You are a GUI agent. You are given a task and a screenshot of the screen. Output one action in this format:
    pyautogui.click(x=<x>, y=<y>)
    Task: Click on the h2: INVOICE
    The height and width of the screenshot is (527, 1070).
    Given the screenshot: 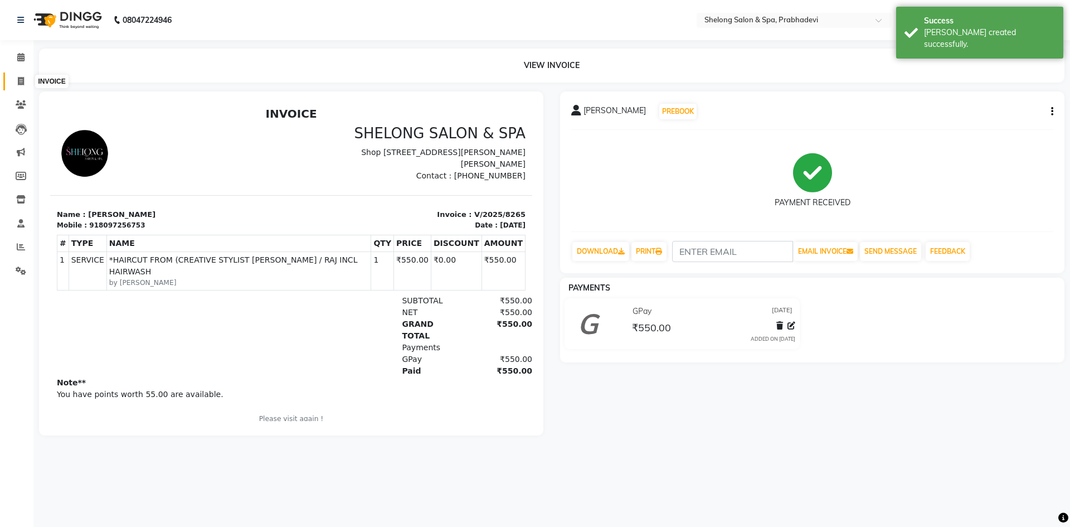 What is the action you would take?
    pyautogui.click(x=241, y=11)
    